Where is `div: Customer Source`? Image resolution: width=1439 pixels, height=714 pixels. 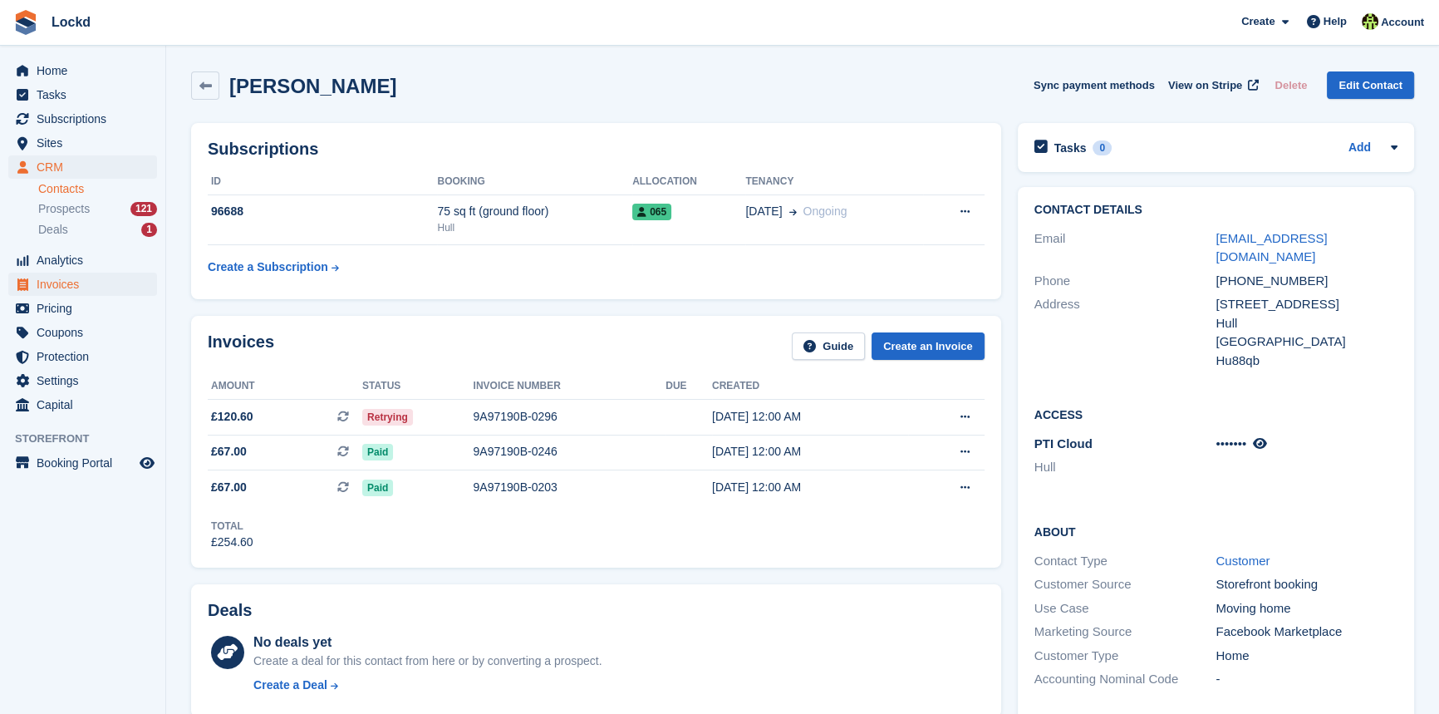
div: Customer Source is located at coordinates (1125, 584).